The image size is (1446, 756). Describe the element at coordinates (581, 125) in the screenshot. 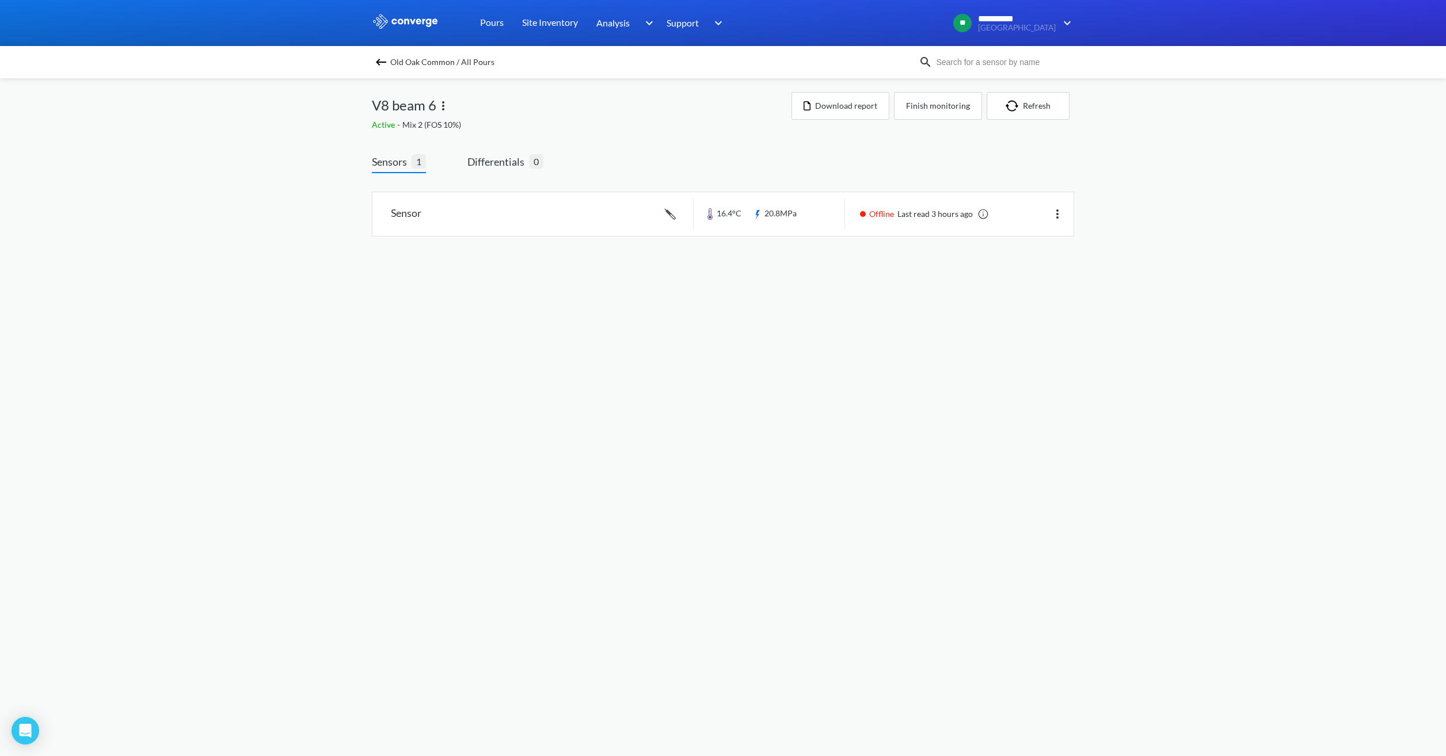

I see `div: Mix 2 (FOS 10%)` at that location.